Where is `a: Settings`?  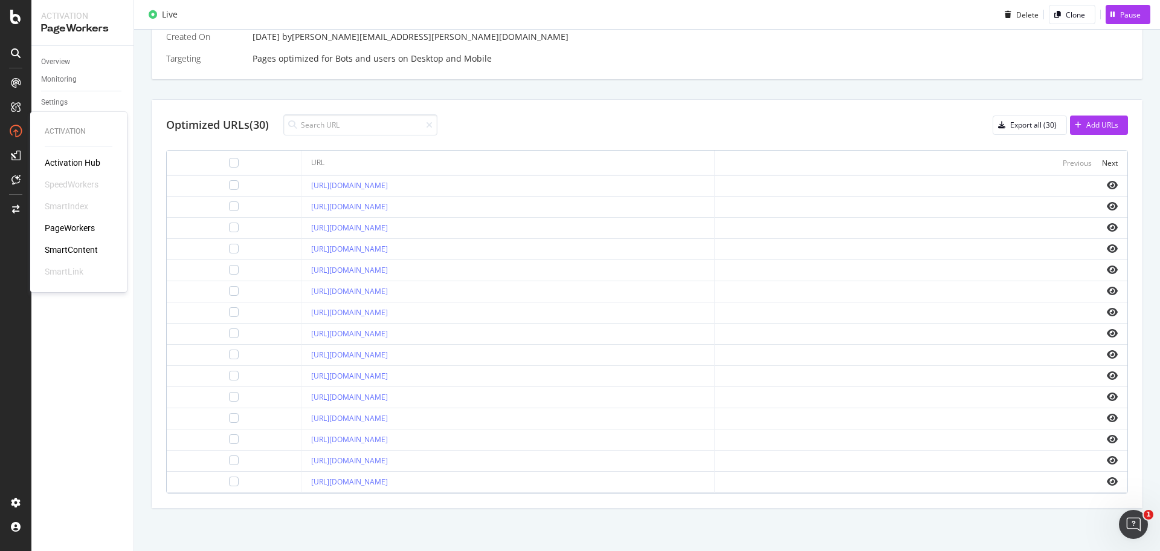
a: Settings is located at coordinates (83, 102).